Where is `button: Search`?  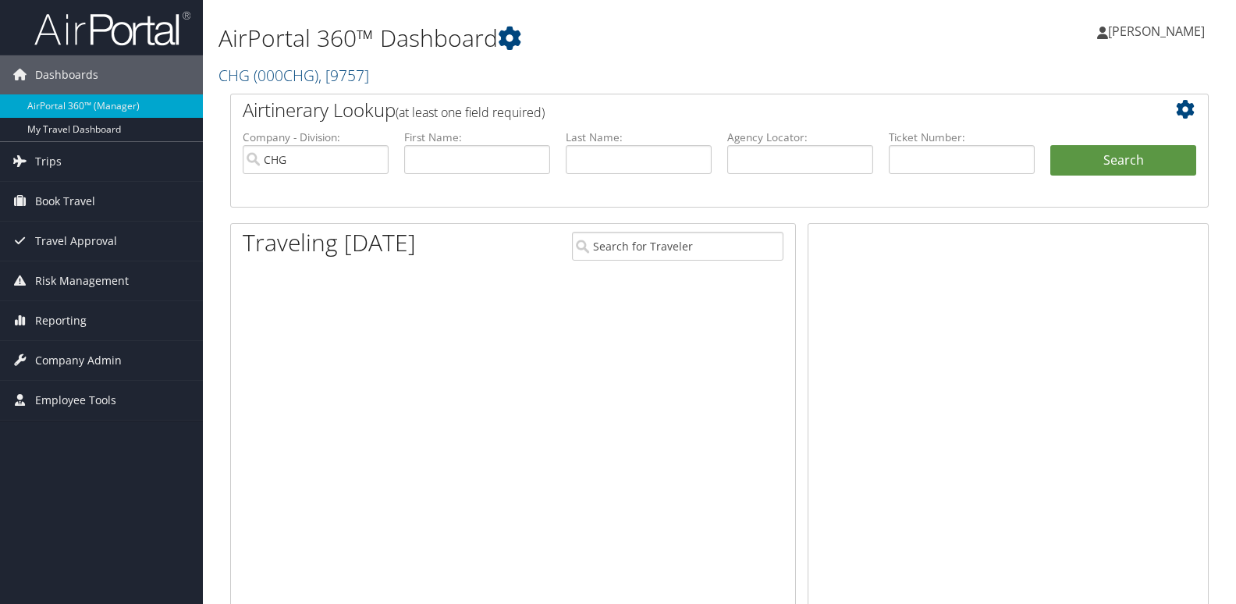 button: Search is located at coordinates (1122, 161).